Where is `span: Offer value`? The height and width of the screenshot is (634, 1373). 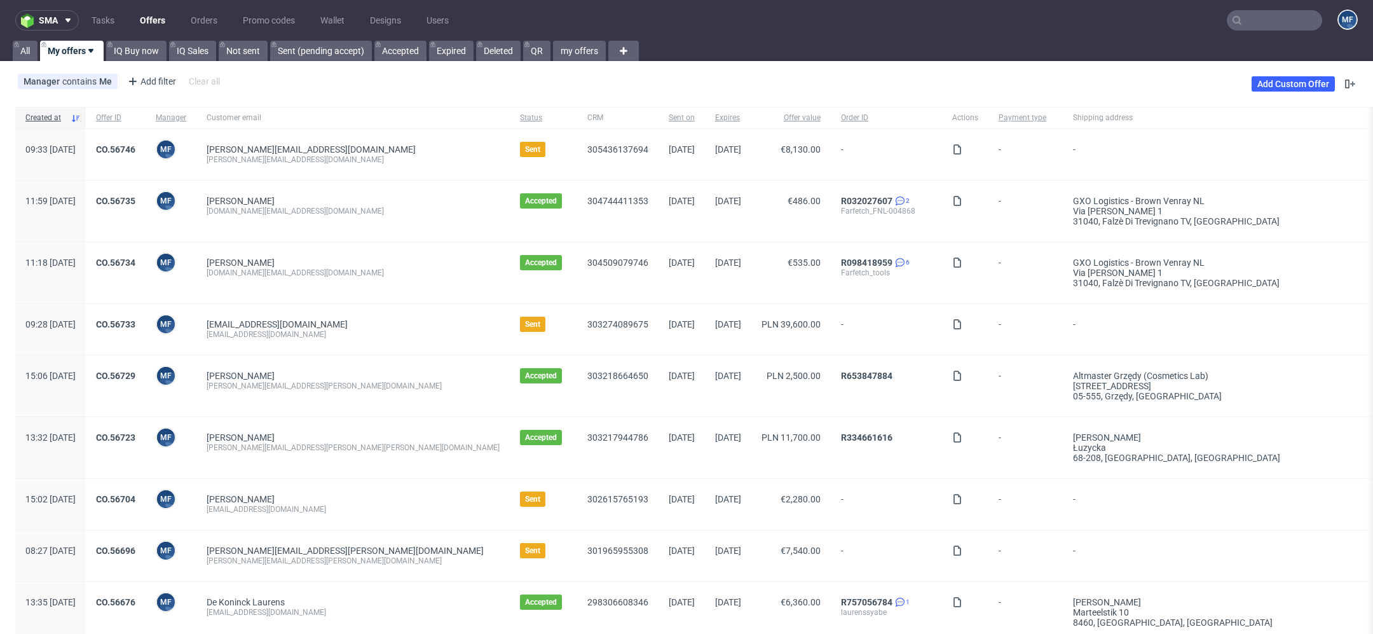
span: Offer value is located at coordinates (791, 118).